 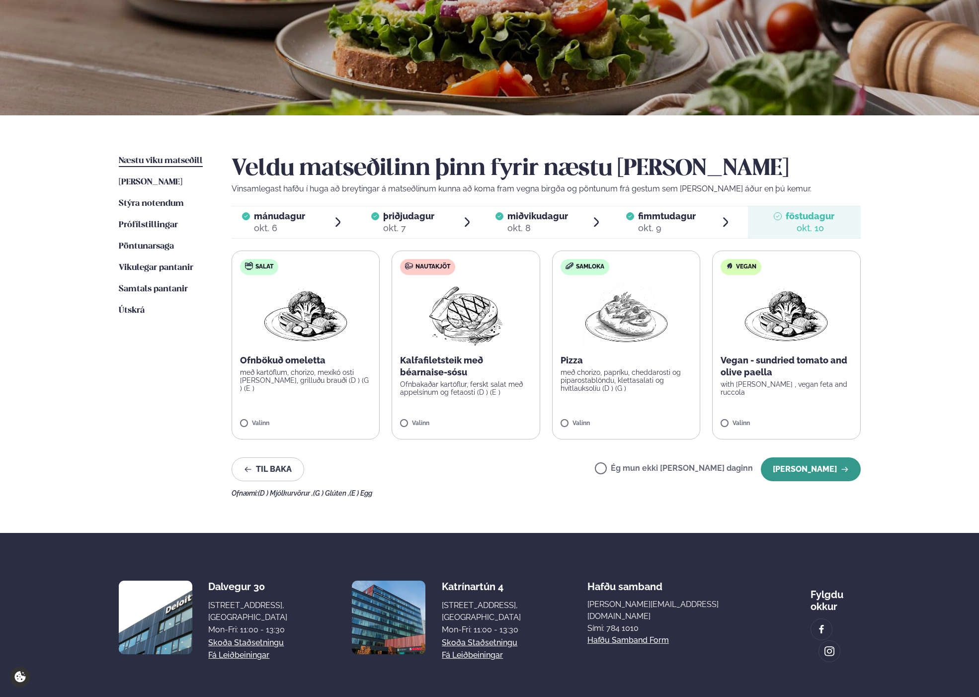 I want to click on div: Dalvegur 30, so click(x=247, y=586).